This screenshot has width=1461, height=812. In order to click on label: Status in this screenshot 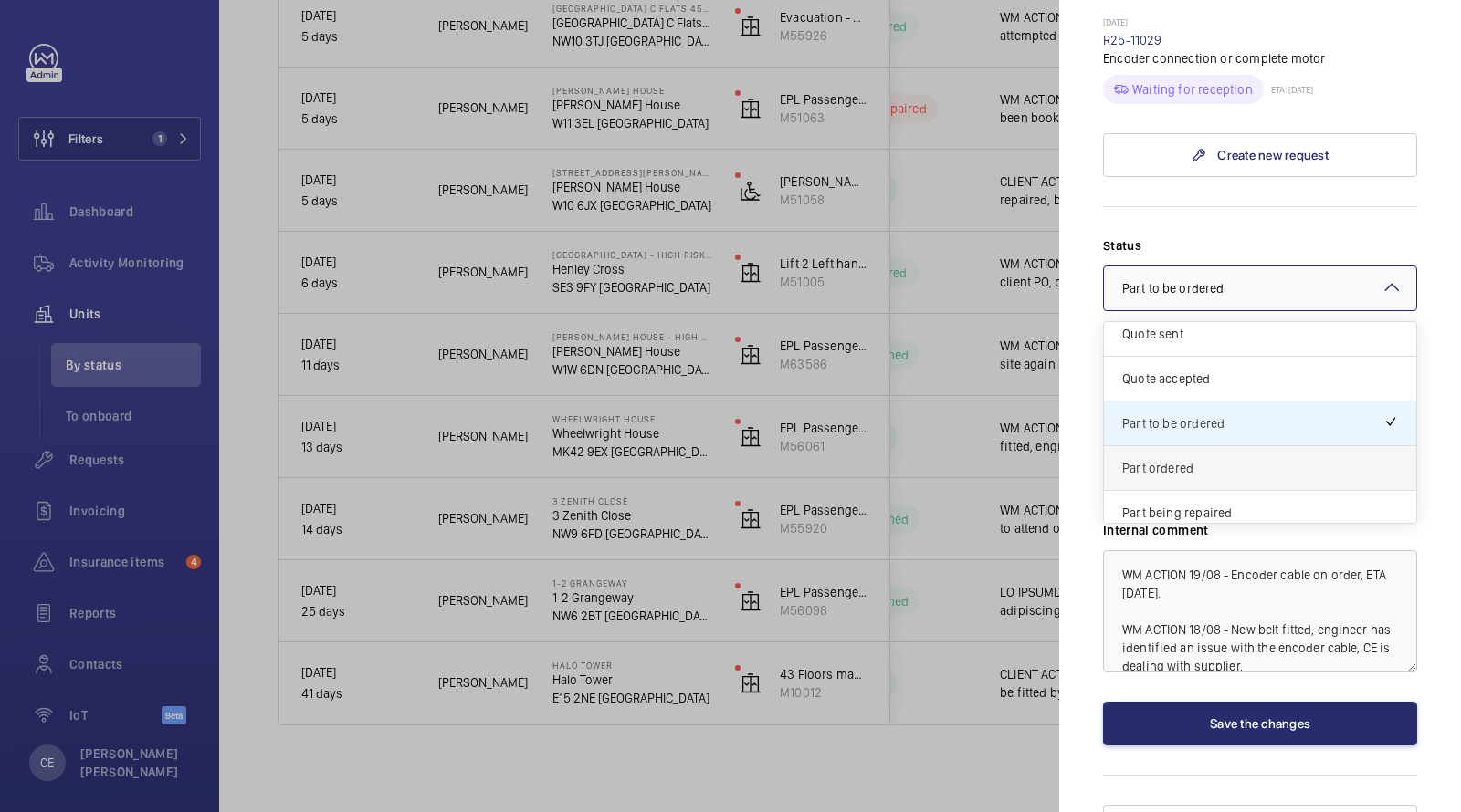, I will do `click(1261, 246)`.